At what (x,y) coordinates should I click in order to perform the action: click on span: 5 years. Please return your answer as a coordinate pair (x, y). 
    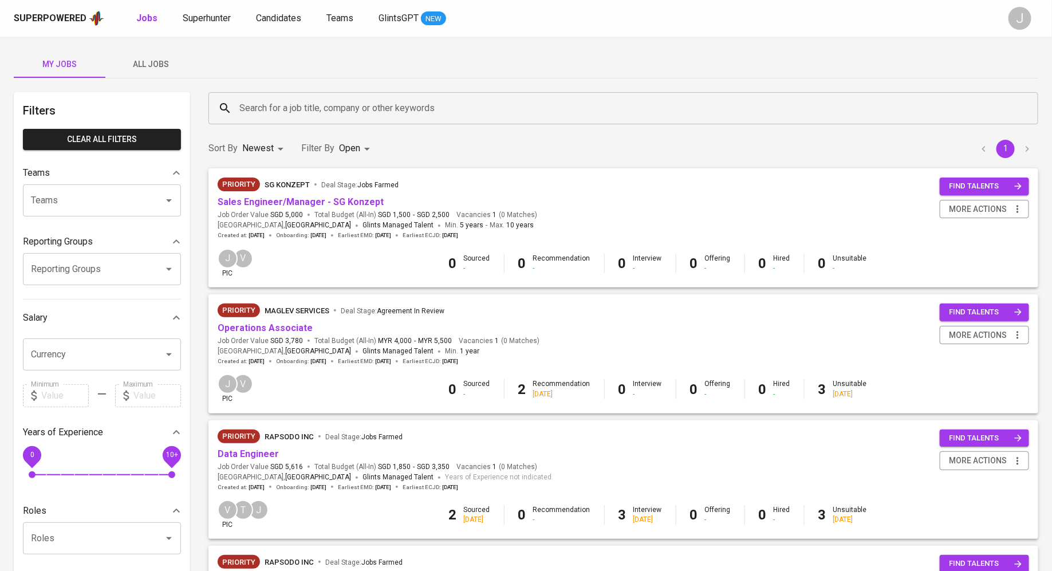
    Looking at the image, I should click on (471, 225).